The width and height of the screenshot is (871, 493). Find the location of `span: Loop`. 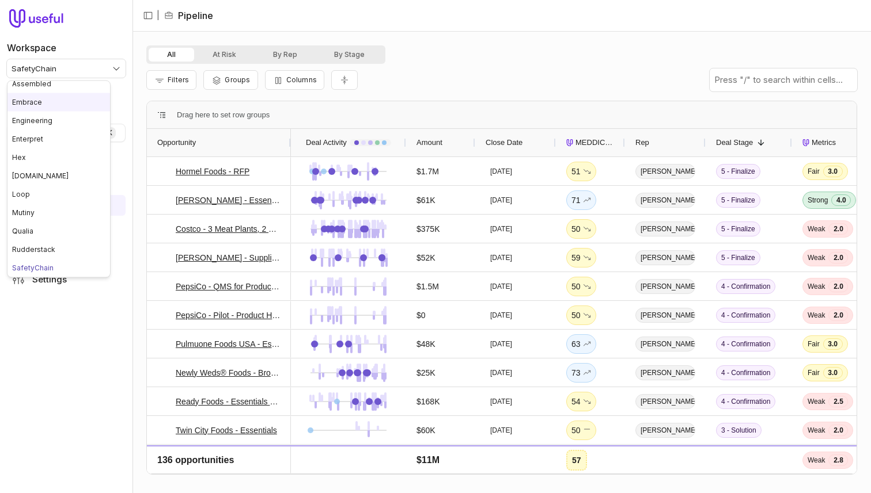

span: Loop is located at coordinates (21, 194).